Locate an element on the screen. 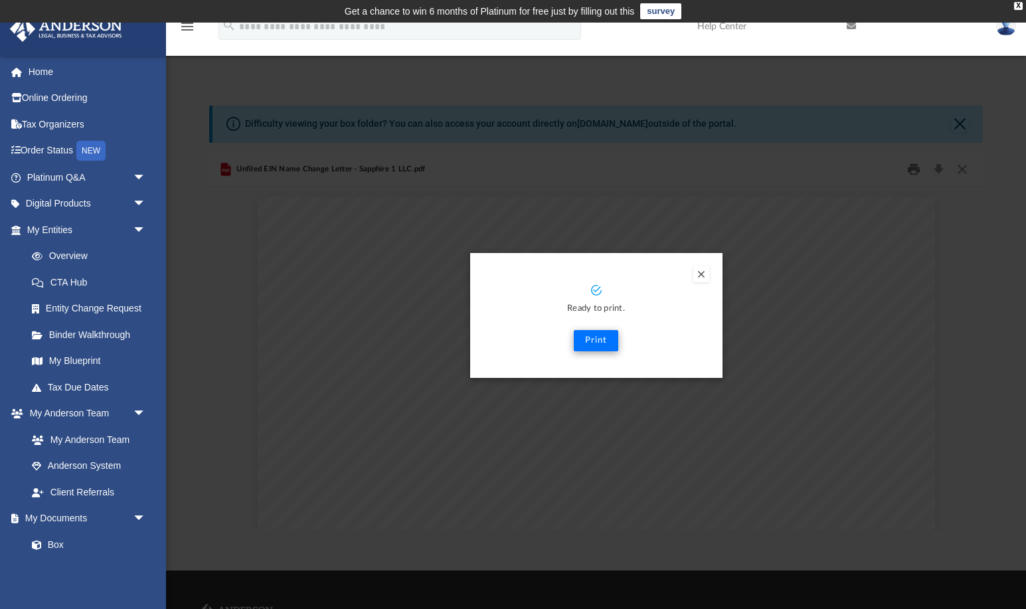  img: Anderson Advisors Platinum Portal is located at coordinates (66, 29).